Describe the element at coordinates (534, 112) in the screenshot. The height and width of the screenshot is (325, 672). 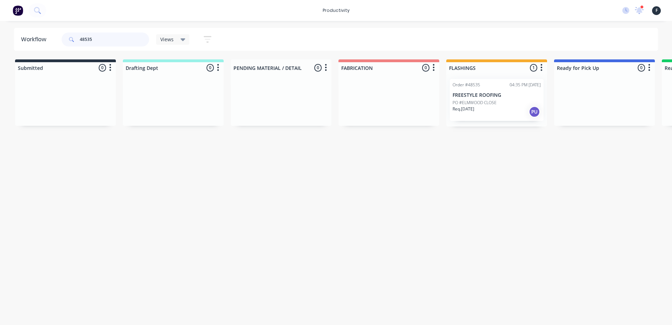
I see `div: PU` at that location.